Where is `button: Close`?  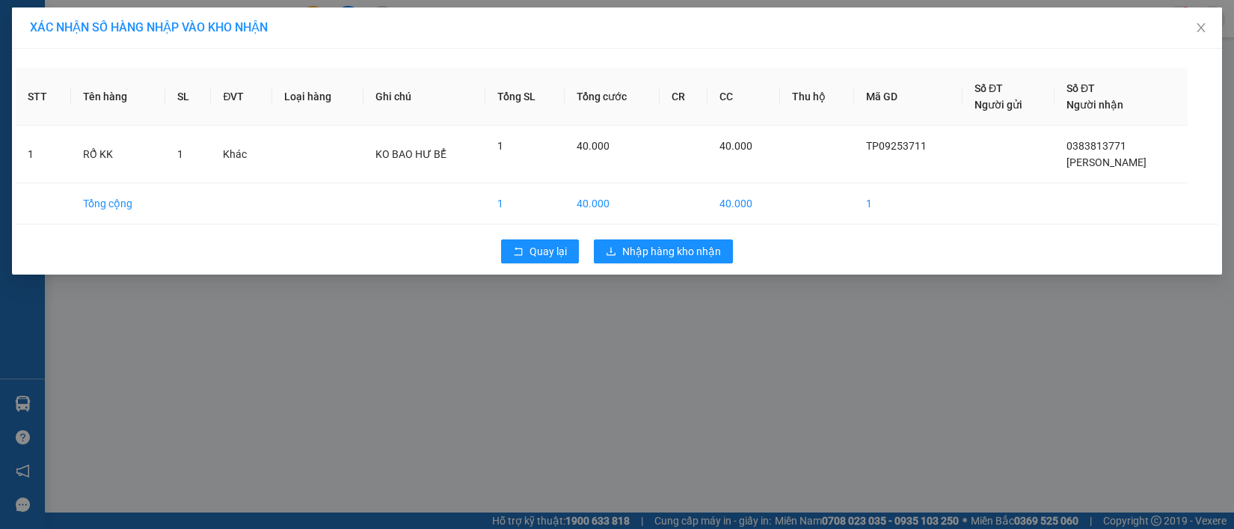 button: Close is located at coordinates (1201, 28).